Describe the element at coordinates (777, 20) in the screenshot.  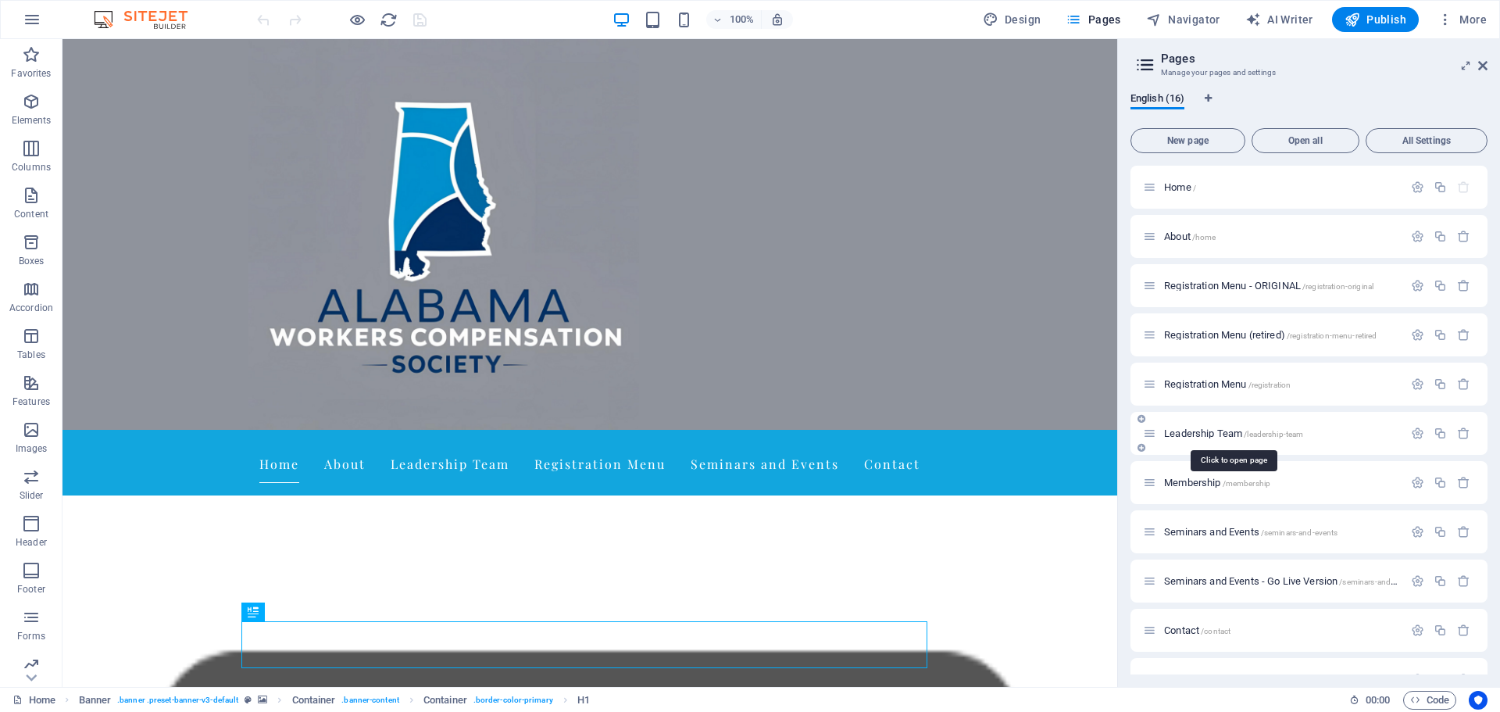
I see `i: On resize automatically adjust zoom level to fit chosen device.` at that location.